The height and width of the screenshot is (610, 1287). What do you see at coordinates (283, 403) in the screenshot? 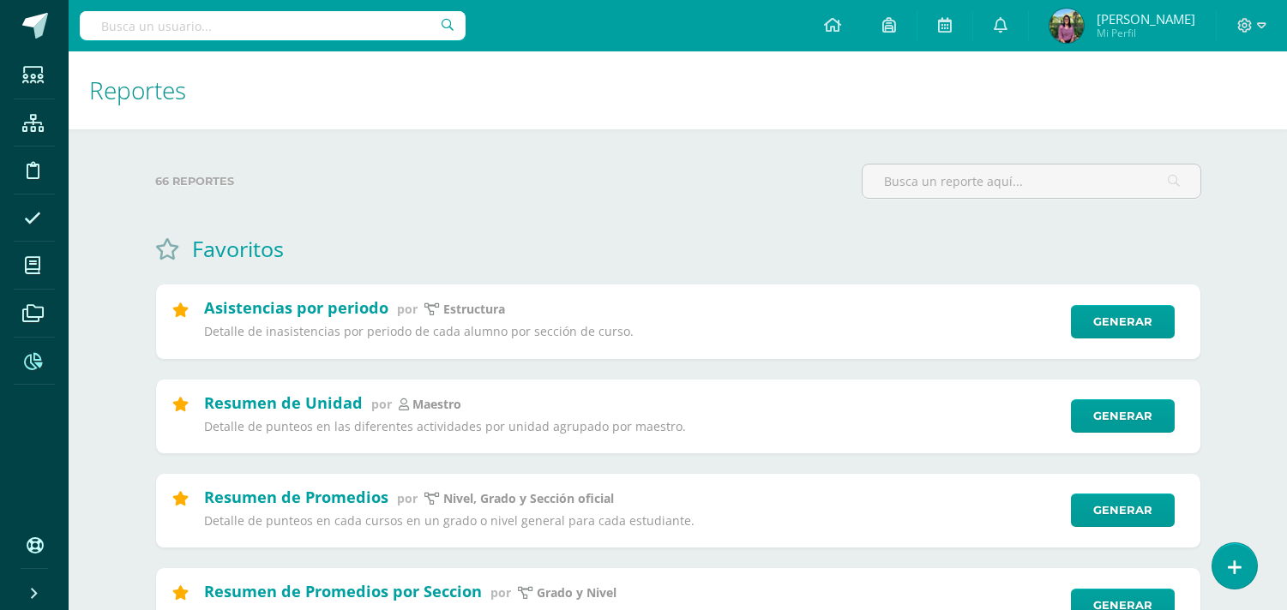
I see `h2: Resumen de Unidad` at bounding box center [283, 403].